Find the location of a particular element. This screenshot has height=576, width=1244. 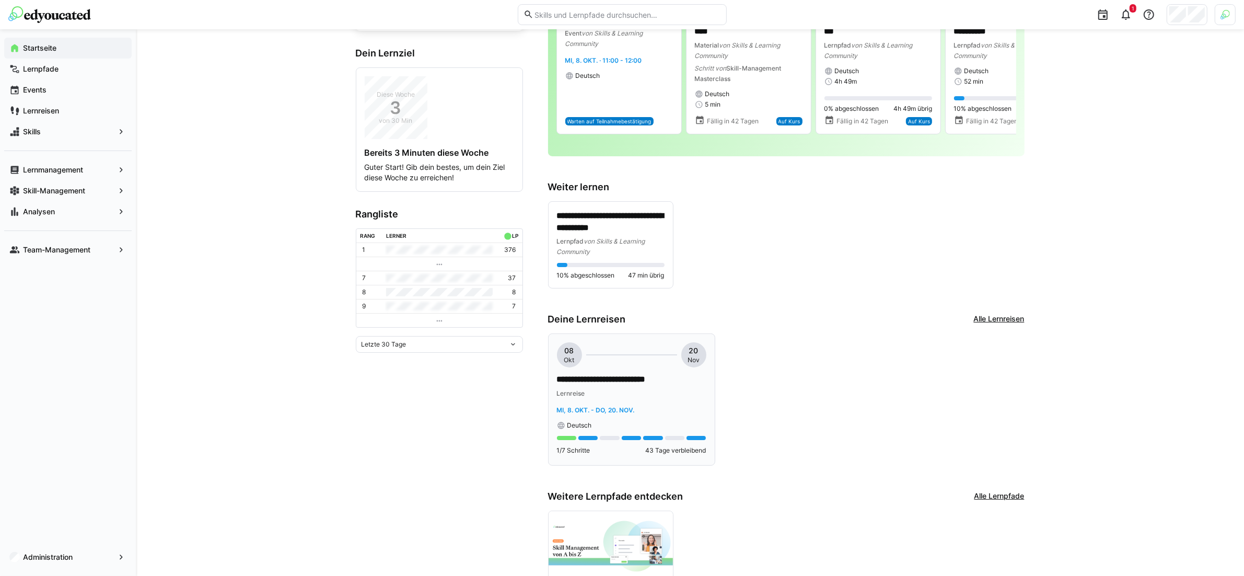

p: 1 is located at coordinates (364, 250).